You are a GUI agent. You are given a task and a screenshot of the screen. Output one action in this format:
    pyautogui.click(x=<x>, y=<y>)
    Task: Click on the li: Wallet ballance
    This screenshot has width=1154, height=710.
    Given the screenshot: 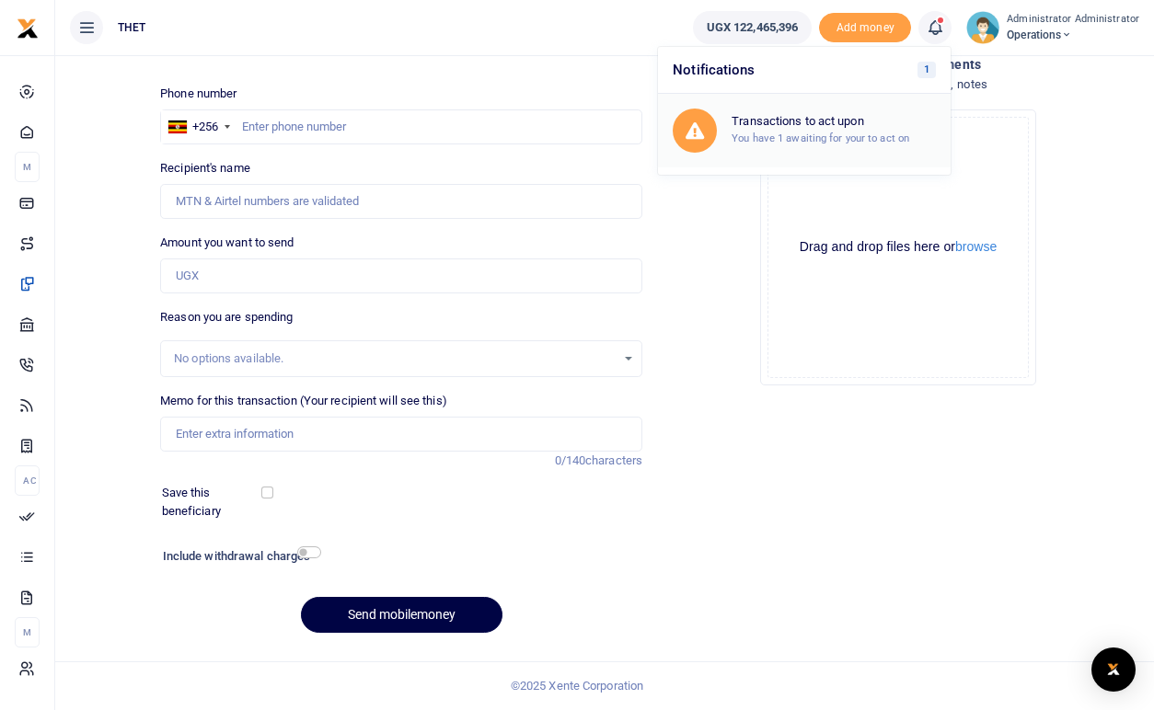 What is the action you would take?
    pyautogui.click(x=753, y=28)
    